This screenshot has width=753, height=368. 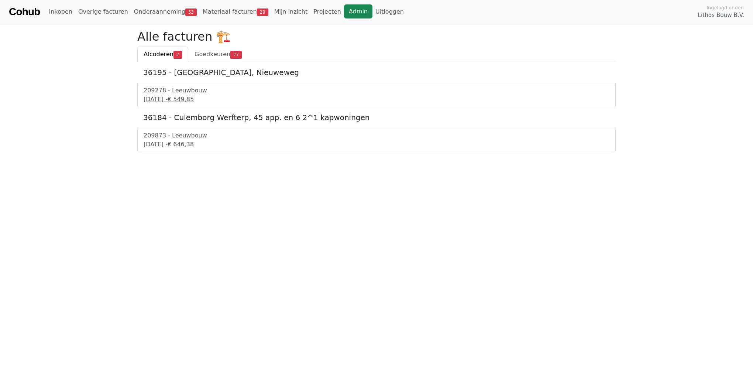 What do you see at coordinates (376, 117) in the screenshot?
I see `h5: 36184 - Culemborg Werfterp, 45 app. en 6 2^1 kapwoningen` at bounding box center [376, 117].